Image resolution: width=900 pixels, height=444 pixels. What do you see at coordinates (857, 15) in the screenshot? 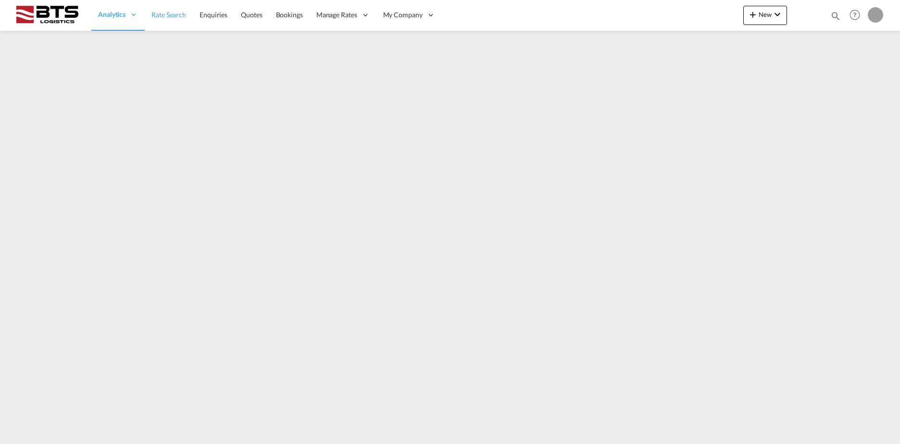
I see `div: Help` at bounding box center [857, 15].